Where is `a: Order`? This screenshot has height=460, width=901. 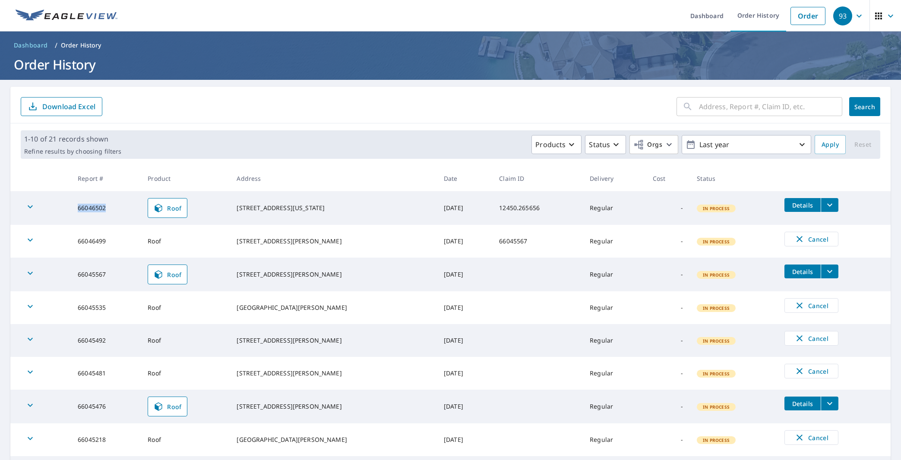 a: Order is located at coordinates (807, 16).